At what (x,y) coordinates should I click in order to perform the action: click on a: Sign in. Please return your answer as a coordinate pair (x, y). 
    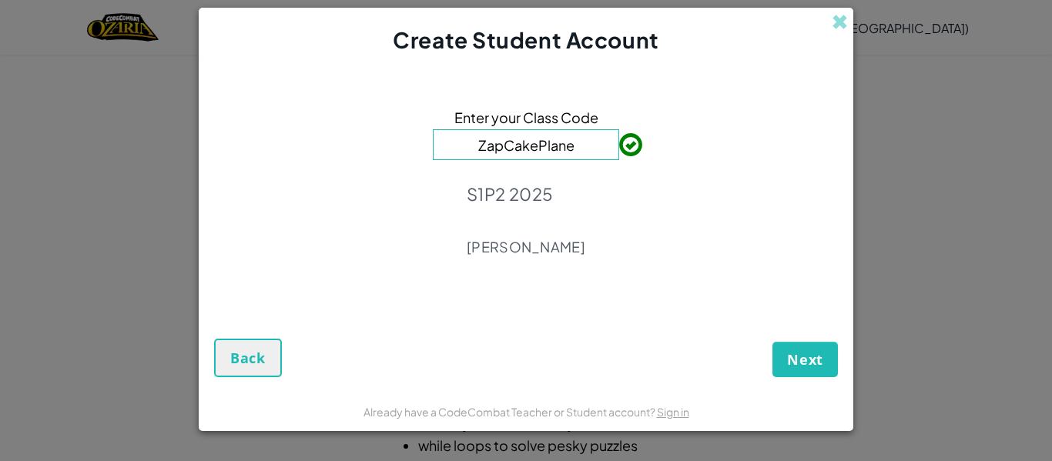
    Looking at the image, I should click on (673, 412).